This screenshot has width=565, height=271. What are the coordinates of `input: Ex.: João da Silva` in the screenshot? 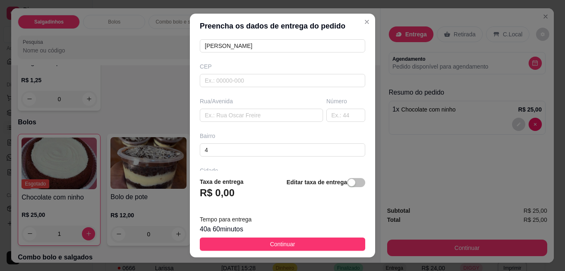 It's located at (282, 46).